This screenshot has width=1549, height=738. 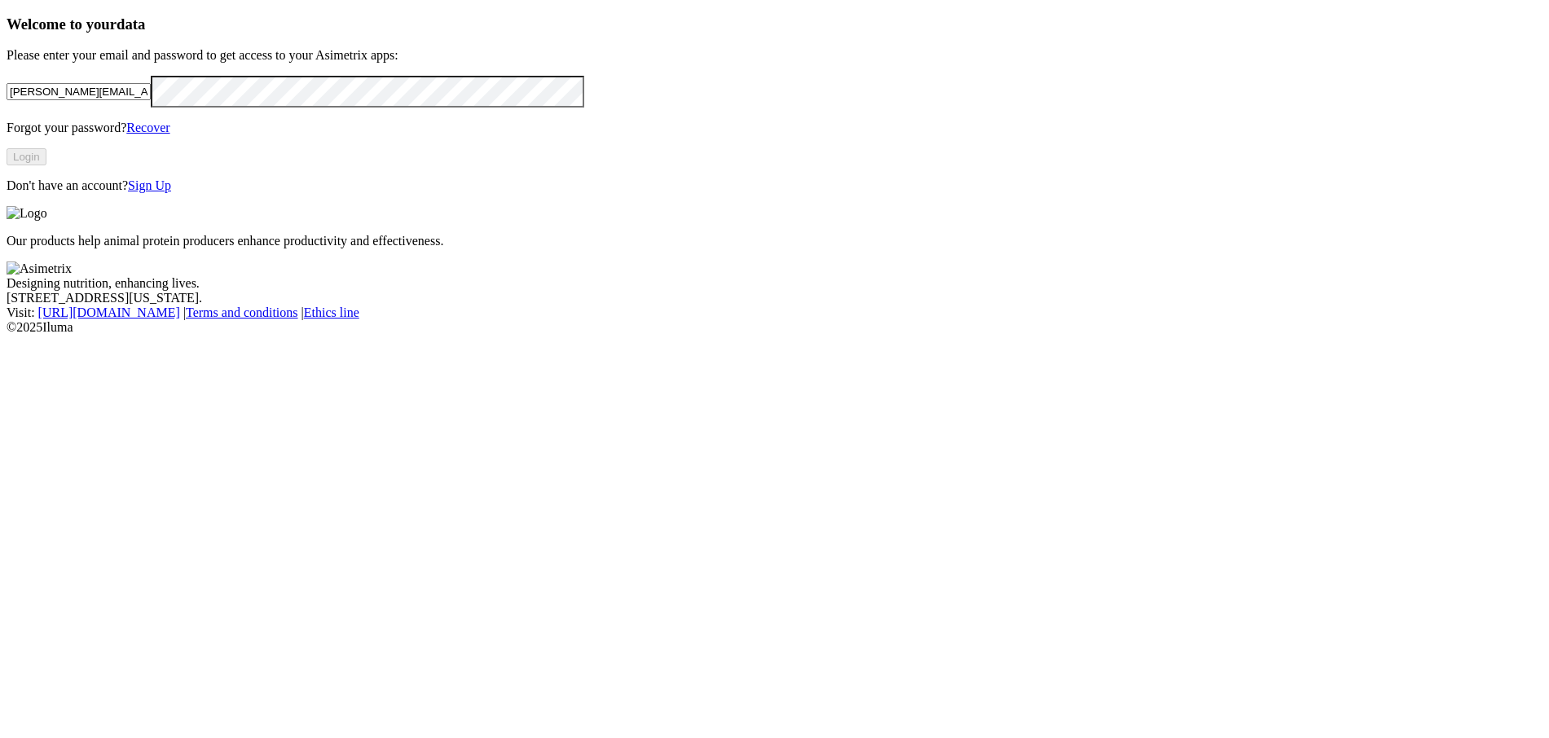 I want to click on a: Sign Up, so click(x=149, y=185).